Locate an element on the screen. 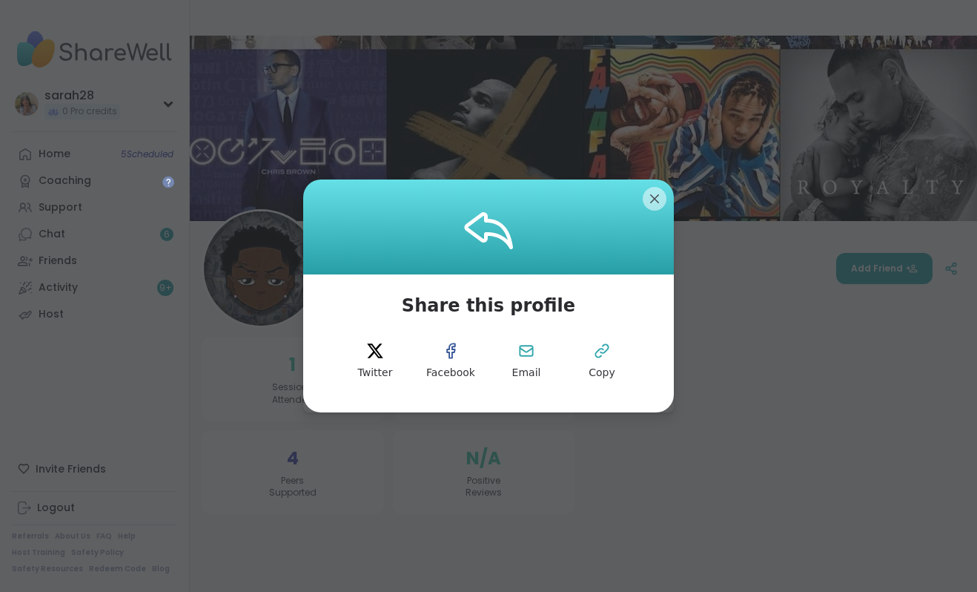  span: Facebook is located at coordinates (451, 373).